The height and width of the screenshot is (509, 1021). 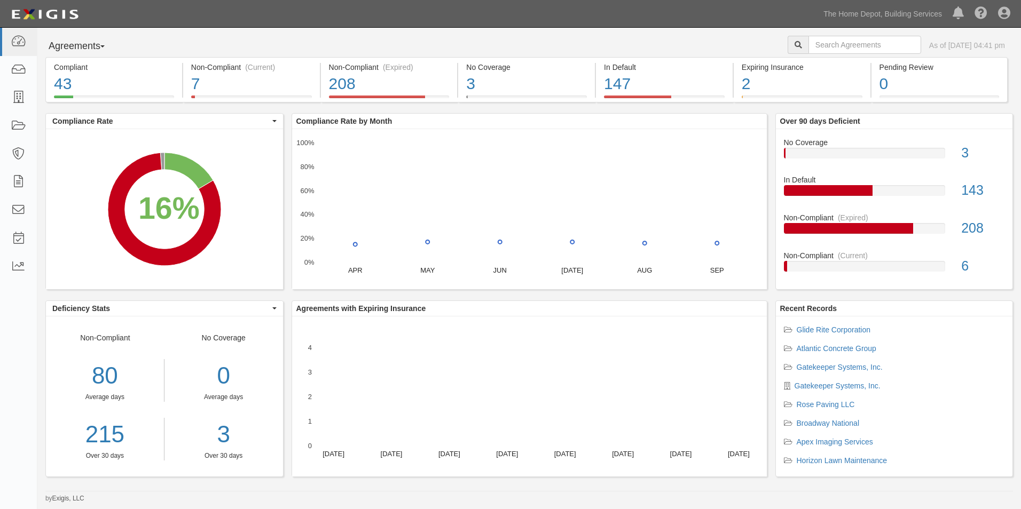 I want to click on text: 2, so click(x=309, y=397).